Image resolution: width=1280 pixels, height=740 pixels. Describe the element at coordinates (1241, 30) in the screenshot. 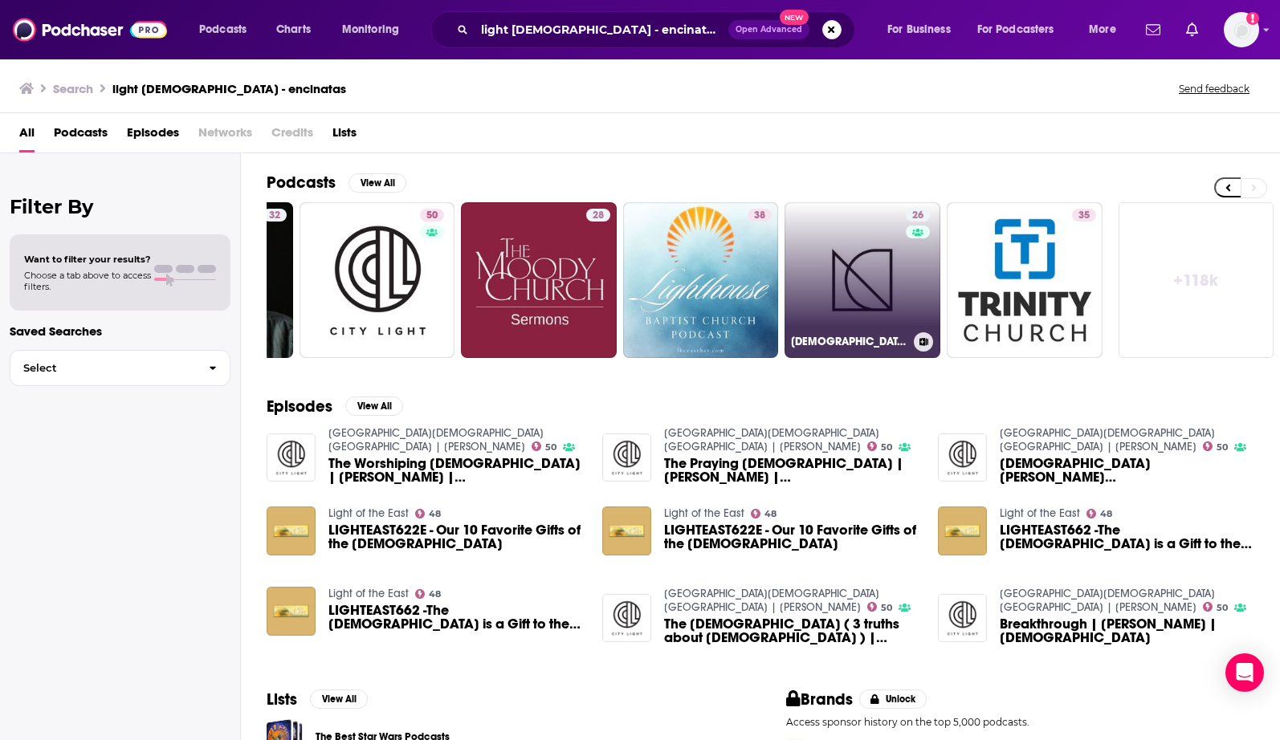

I see `span: Logged in as shcarlos` at that location.